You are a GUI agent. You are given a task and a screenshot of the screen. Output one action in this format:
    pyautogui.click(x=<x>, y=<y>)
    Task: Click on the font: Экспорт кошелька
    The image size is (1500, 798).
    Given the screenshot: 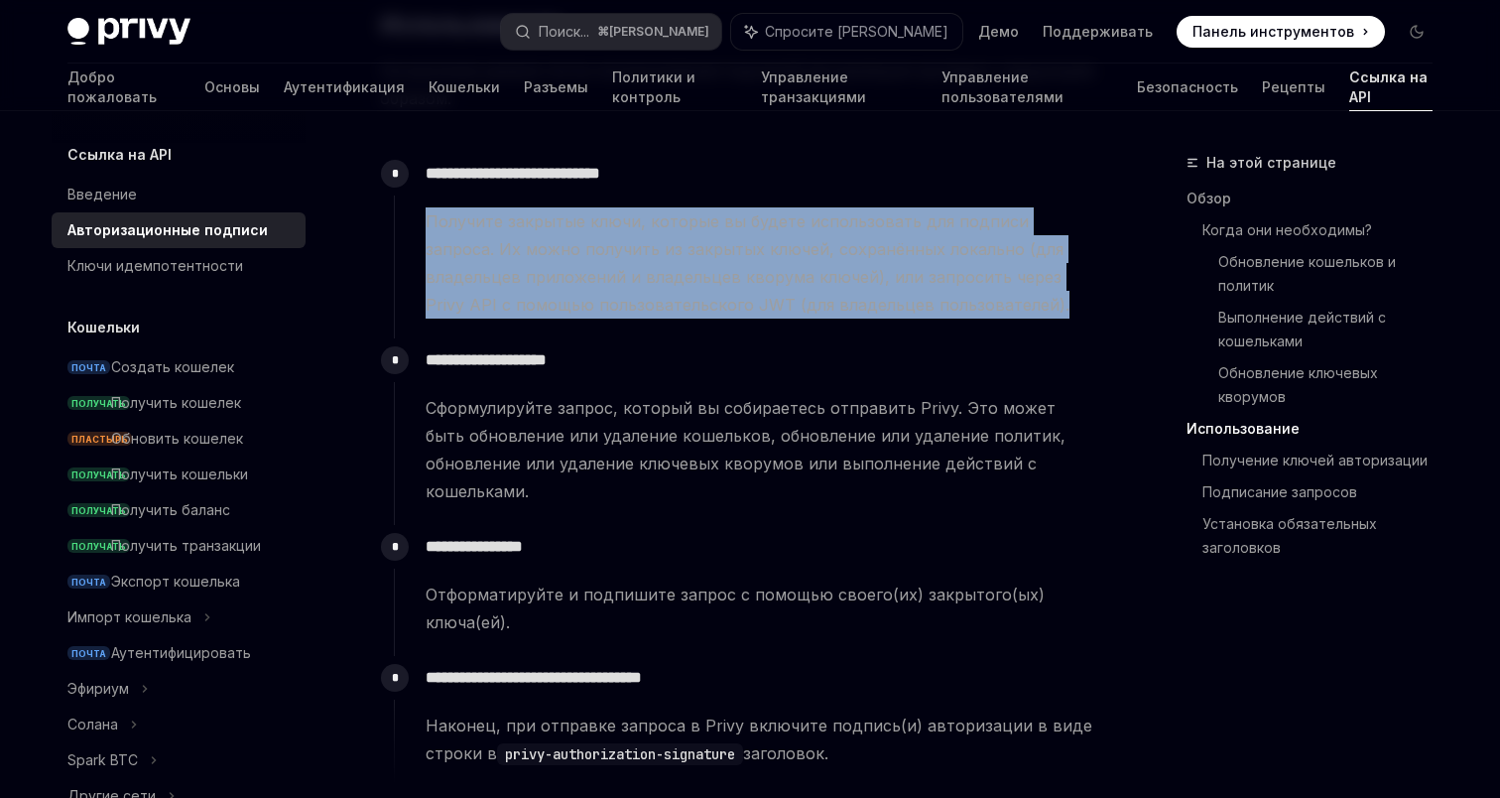 What is the action you would take?
    pyautogui.click(x=176, y=580)
    